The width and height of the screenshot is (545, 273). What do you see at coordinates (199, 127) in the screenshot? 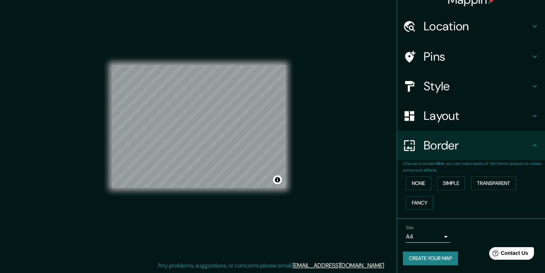
I see `canvas: Map` at bounding box center [199, 127].